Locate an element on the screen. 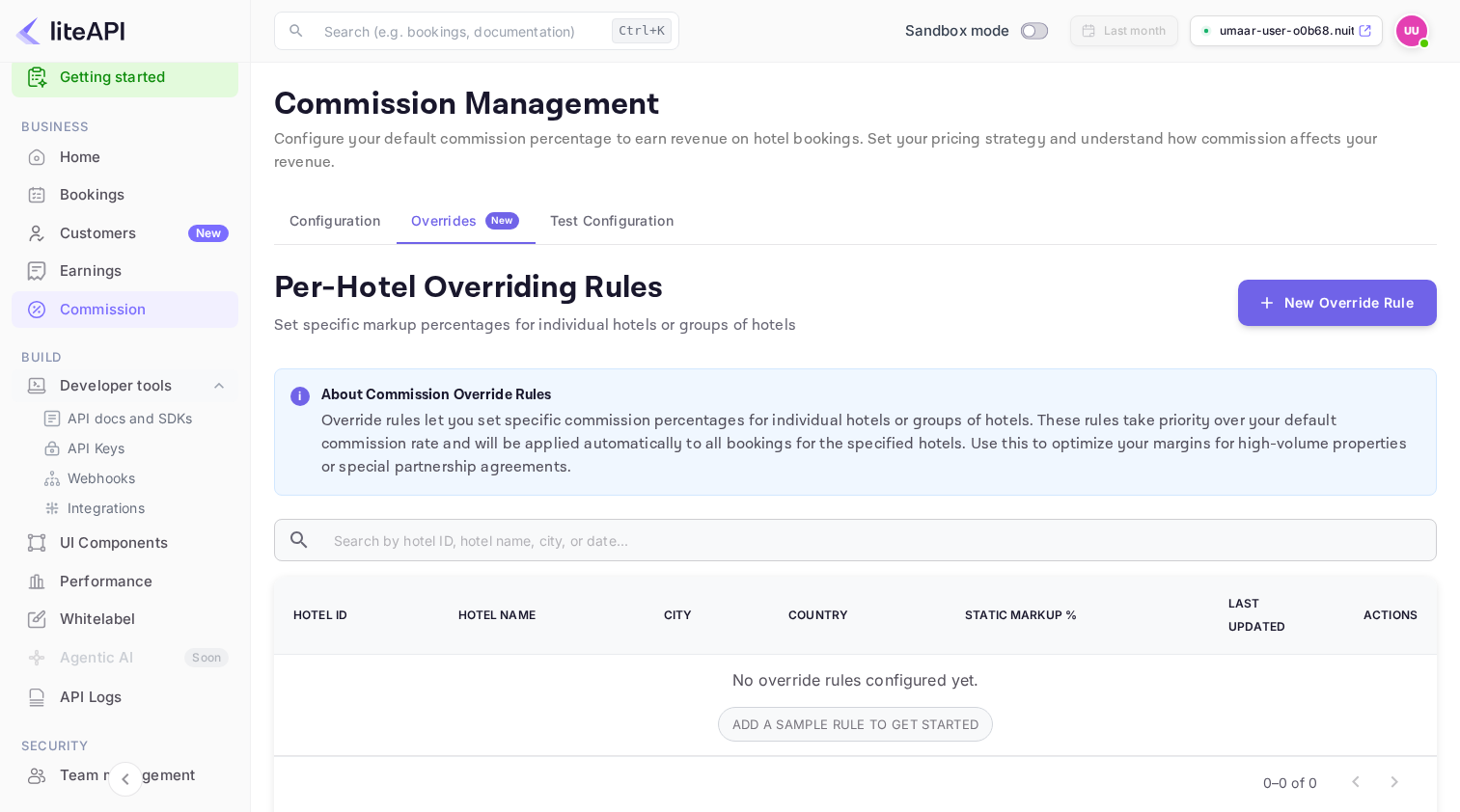  p: Commission Management is located at coordinates (855, 106).